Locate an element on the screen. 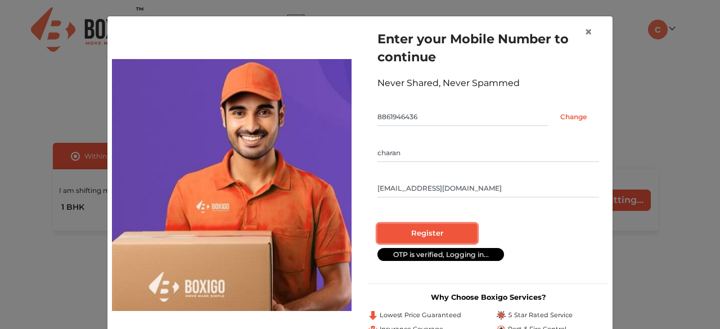 The height and width of the screenshot is (329, 720). span: Lowest Price Guaranteed is located at coordinates (420, 315).